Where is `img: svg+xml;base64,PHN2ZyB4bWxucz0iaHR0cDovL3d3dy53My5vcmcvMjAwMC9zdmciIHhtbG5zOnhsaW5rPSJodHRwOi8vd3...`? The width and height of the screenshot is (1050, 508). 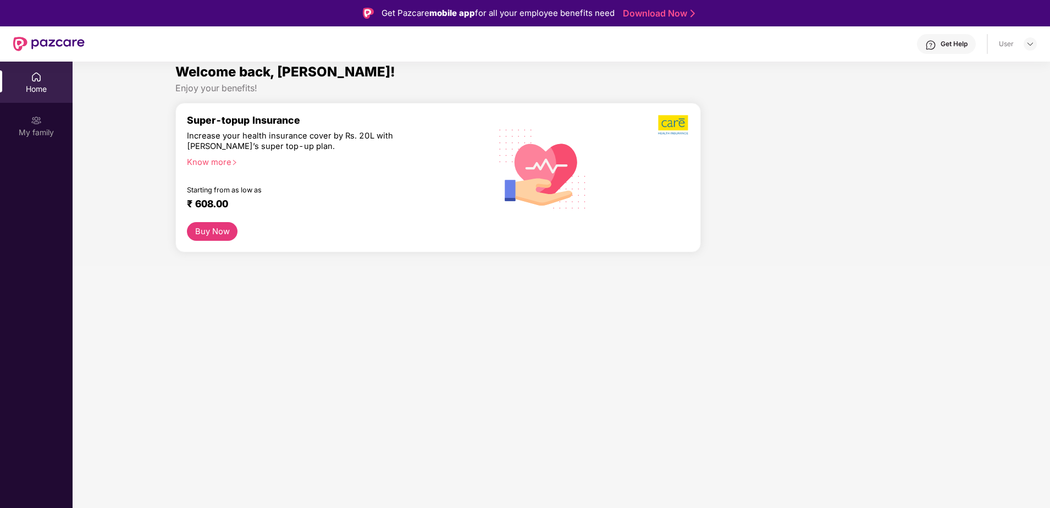
img: svg+xml;base64,PHN2ZyB4bWxucz0iaHR0cDovL3d3dy53My5vcmcvMjAwMC9zdmciIHhtbG5zOnhsaW5rPSJodHRwOi8vd3... is located at coordinates (543, 168).